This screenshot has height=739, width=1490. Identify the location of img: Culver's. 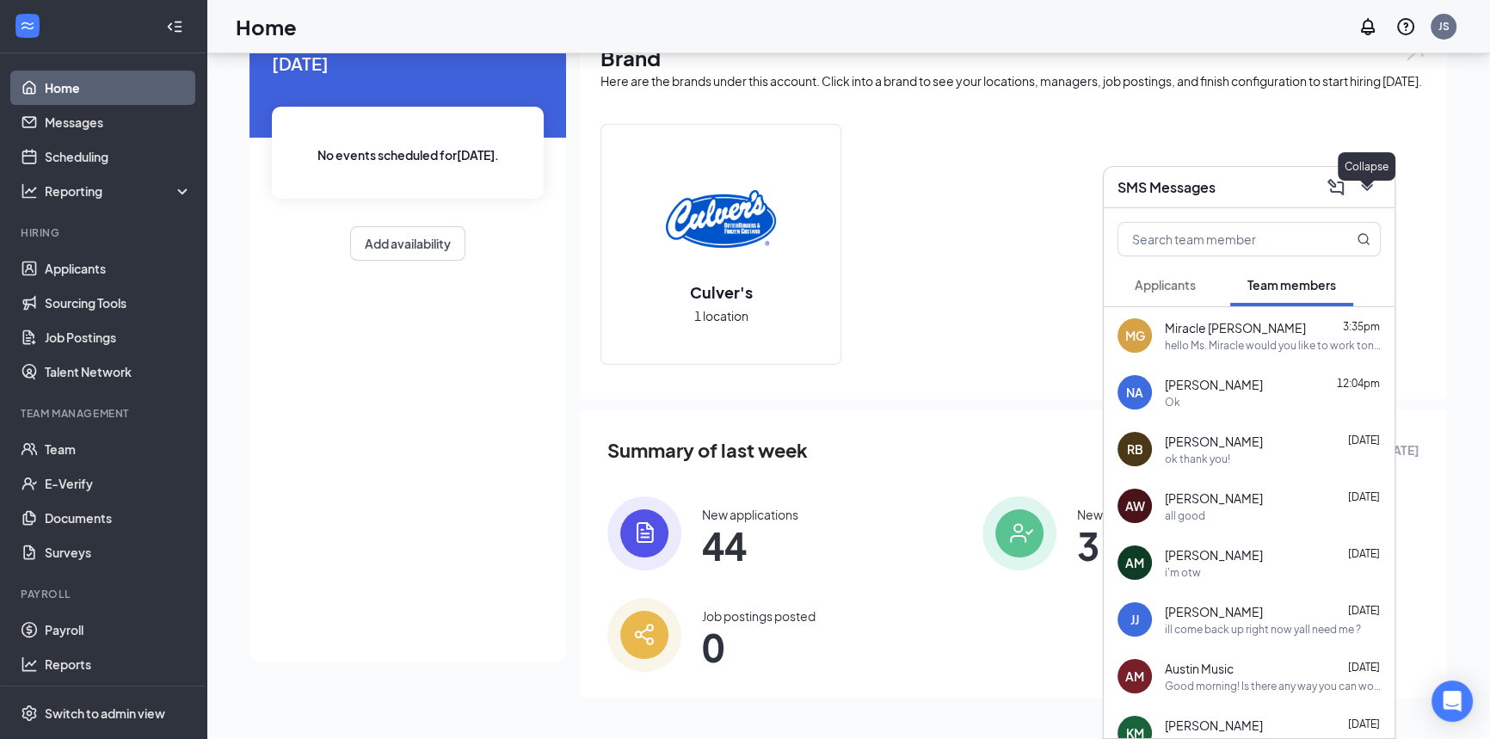
(721, 219).